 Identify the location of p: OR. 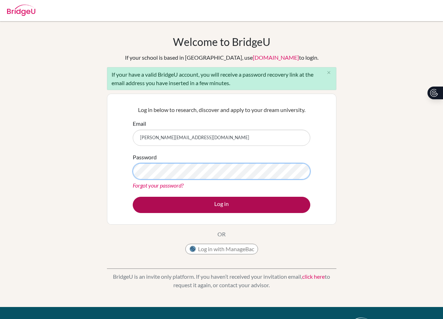
(222, 234).